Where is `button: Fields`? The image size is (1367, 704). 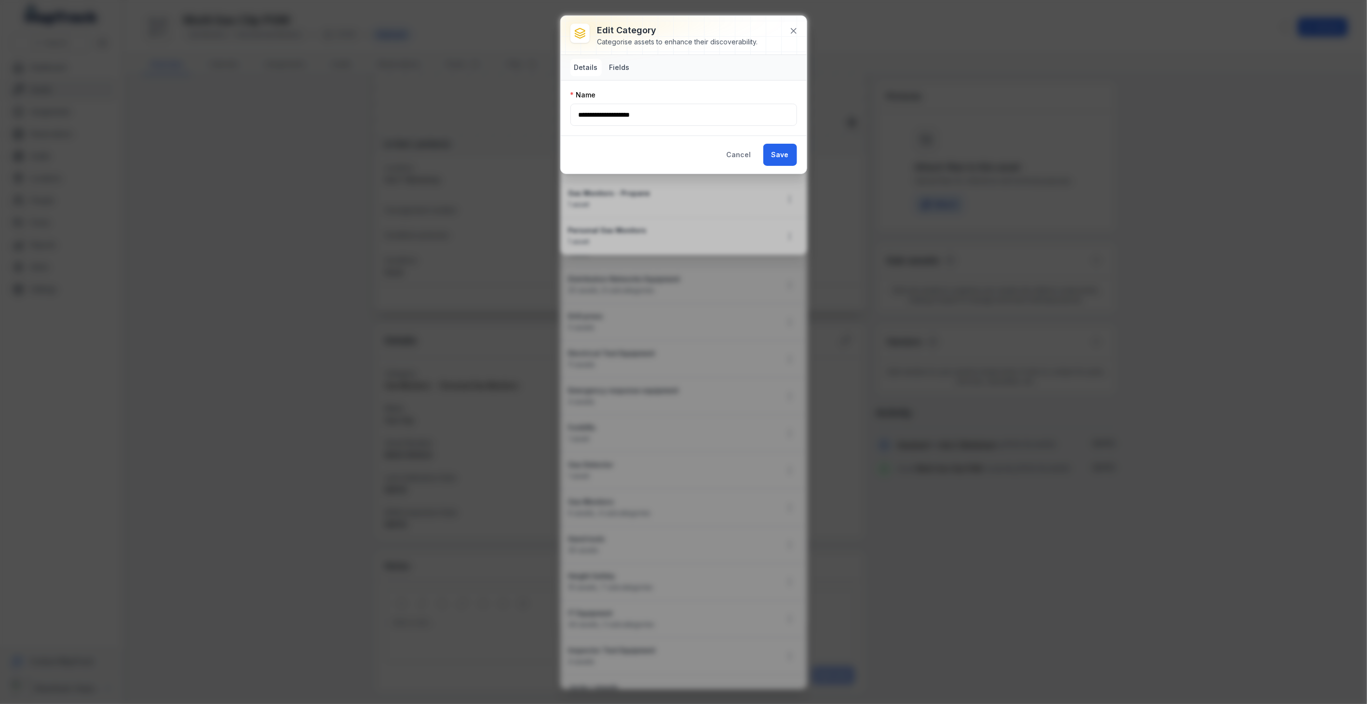
button: Fields is located at coordinates (619, 67).